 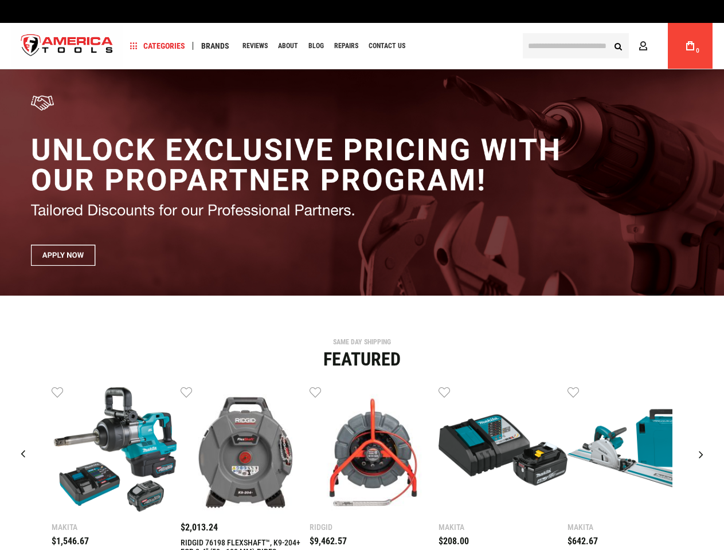 What do you see at coordinates (255, 46) in the screenshot?
I see `a: Reviews` at bounding box center [255, 46].